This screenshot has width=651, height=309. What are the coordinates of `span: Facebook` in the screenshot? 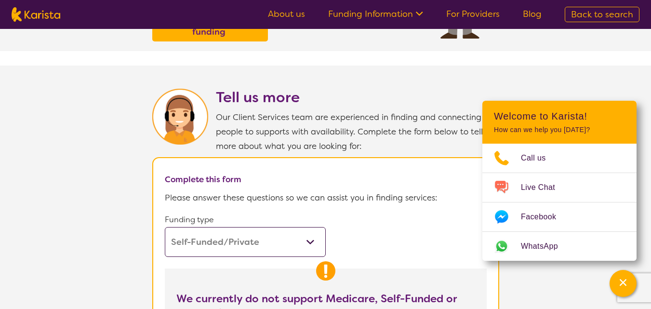 It's located at (544, 217).